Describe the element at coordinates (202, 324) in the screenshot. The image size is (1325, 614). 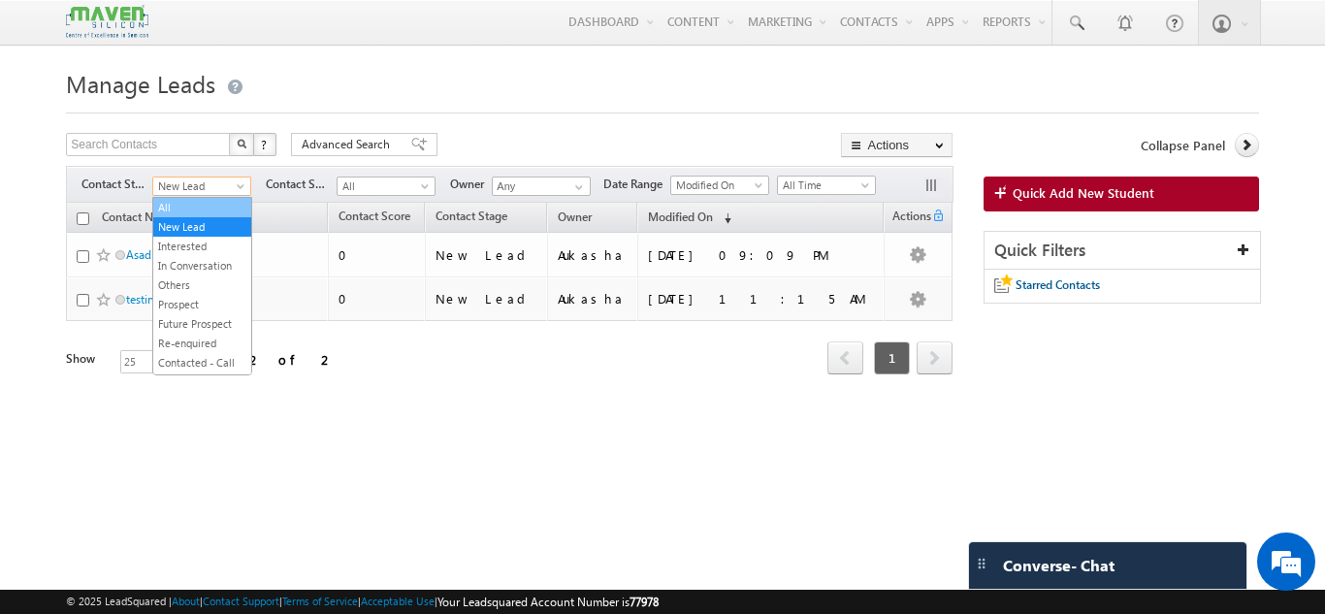
I see `a: Future Prospect` at that location.